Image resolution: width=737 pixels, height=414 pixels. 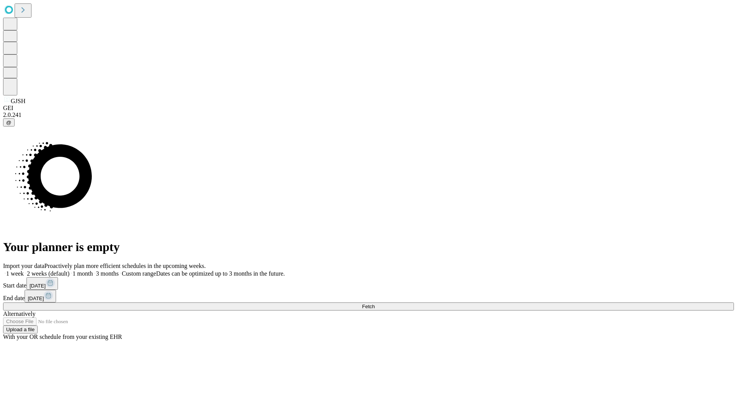 What do you see at coordinates (368, 115) in the screenshot?
I see `div: 2.0.241` at bounding box center [368, 115].